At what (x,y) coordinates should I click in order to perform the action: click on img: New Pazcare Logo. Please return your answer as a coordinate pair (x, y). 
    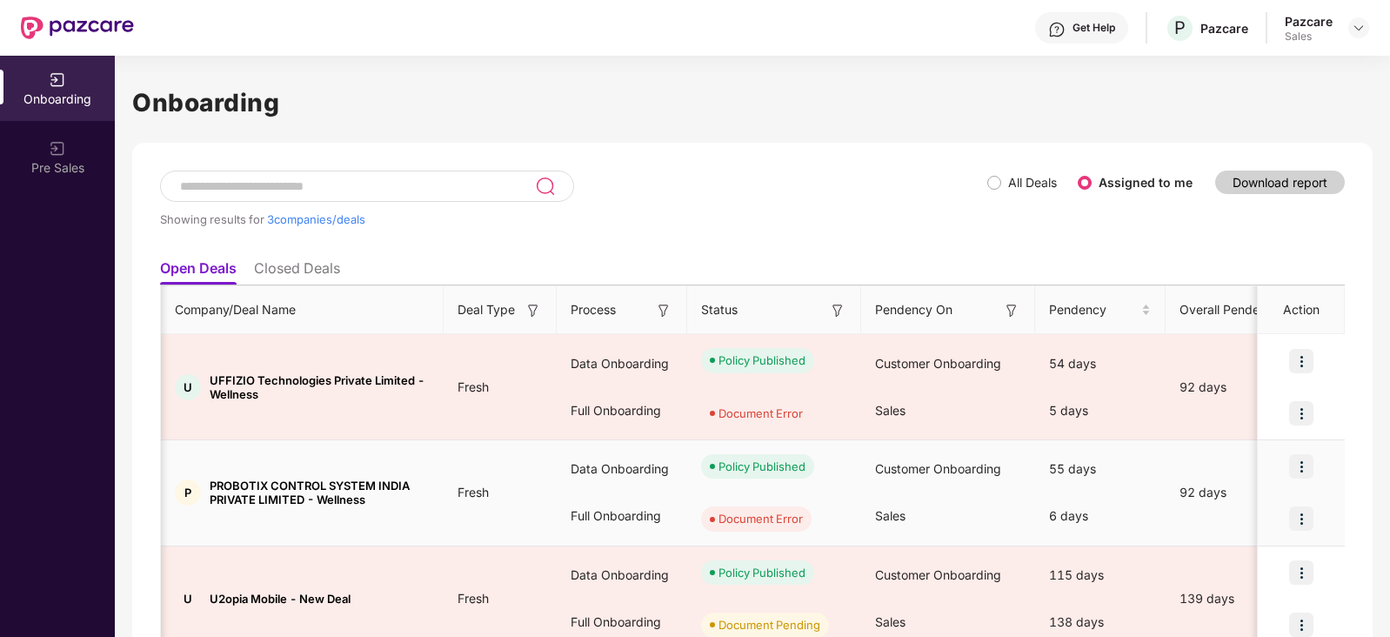
    Looking at the image, I should click on (77, 28).